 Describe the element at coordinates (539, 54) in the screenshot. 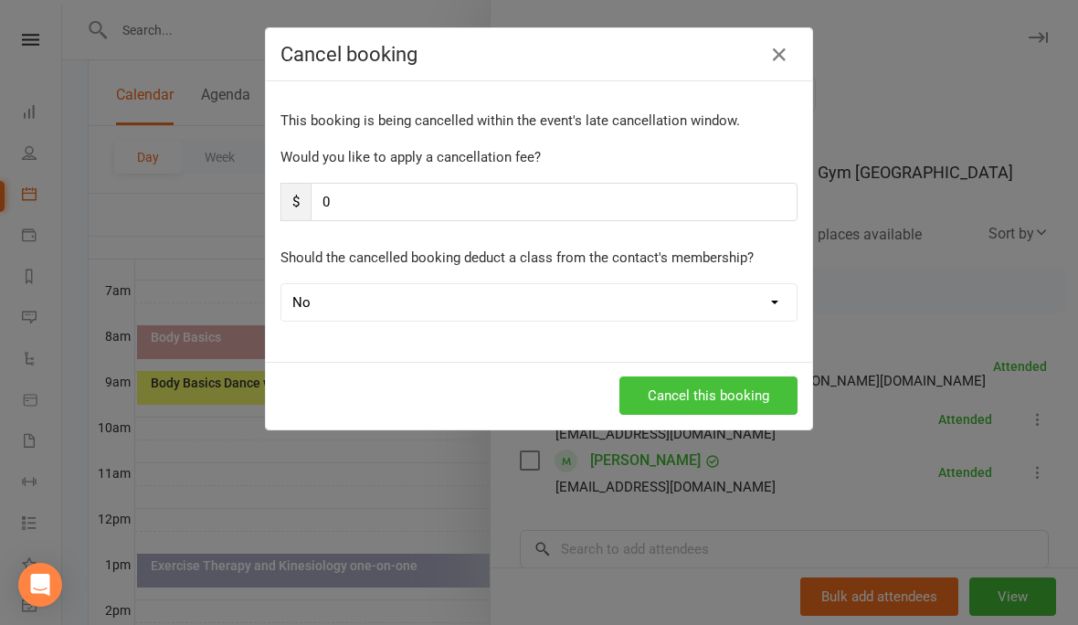

I see `h4: Cancel booking` at that location.